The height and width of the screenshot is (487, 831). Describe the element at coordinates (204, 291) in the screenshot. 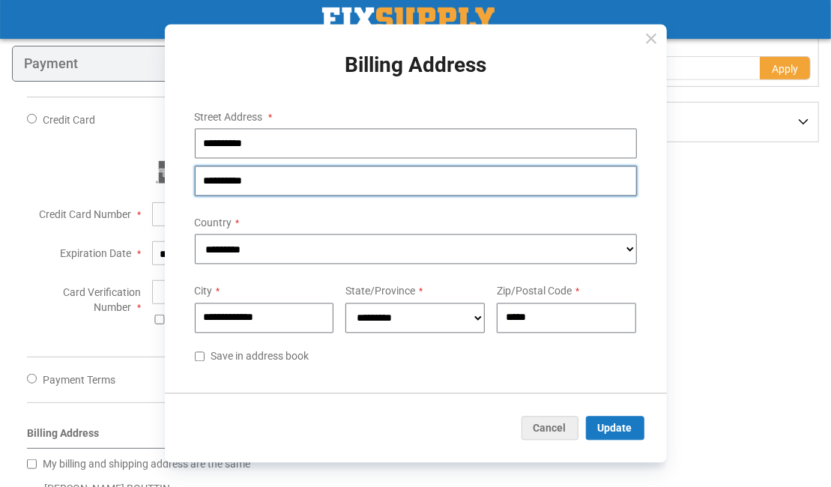

I see `span: City` at that location.